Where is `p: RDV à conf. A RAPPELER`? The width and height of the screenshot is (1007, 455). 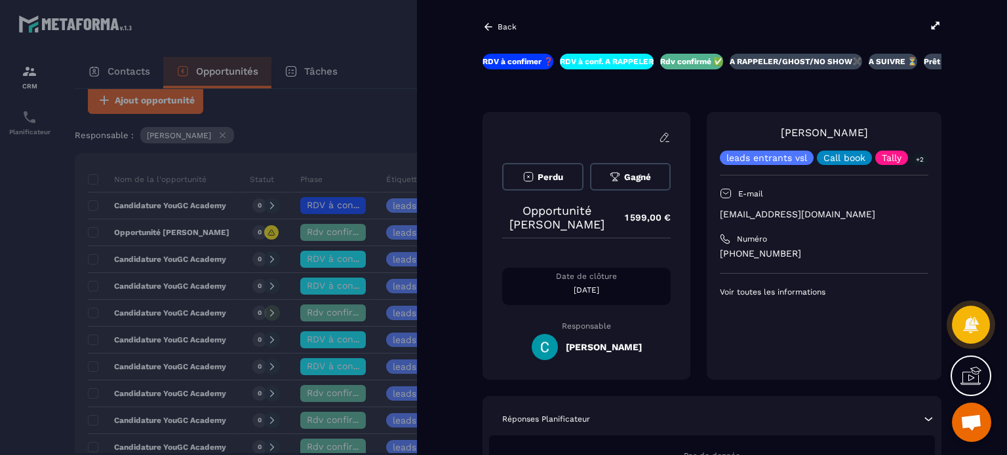
p: RDV à conf. A RAPPELER is located at coordinates (606, 62).